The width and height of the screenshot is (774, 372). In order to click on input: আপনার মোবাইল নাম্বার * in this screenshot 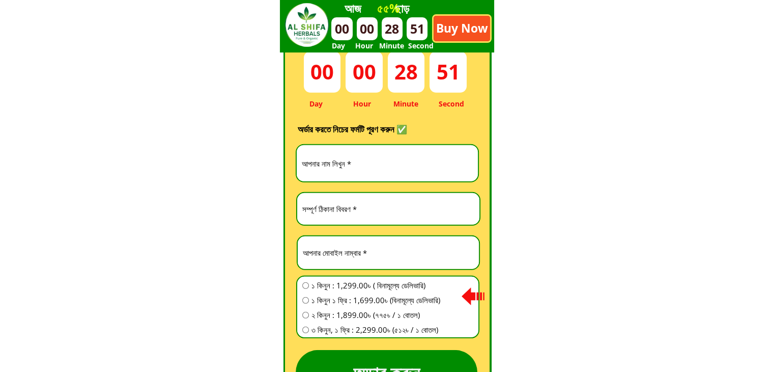, I will do `click(388, 253)`.